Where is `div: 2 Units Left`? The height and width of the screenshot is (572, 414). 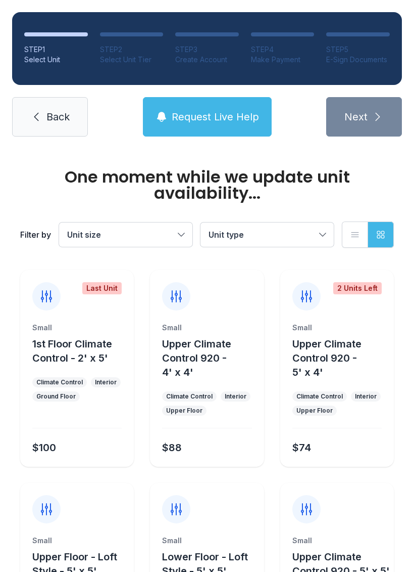
div: 2 Units Left is located at coordinates (358, 288).